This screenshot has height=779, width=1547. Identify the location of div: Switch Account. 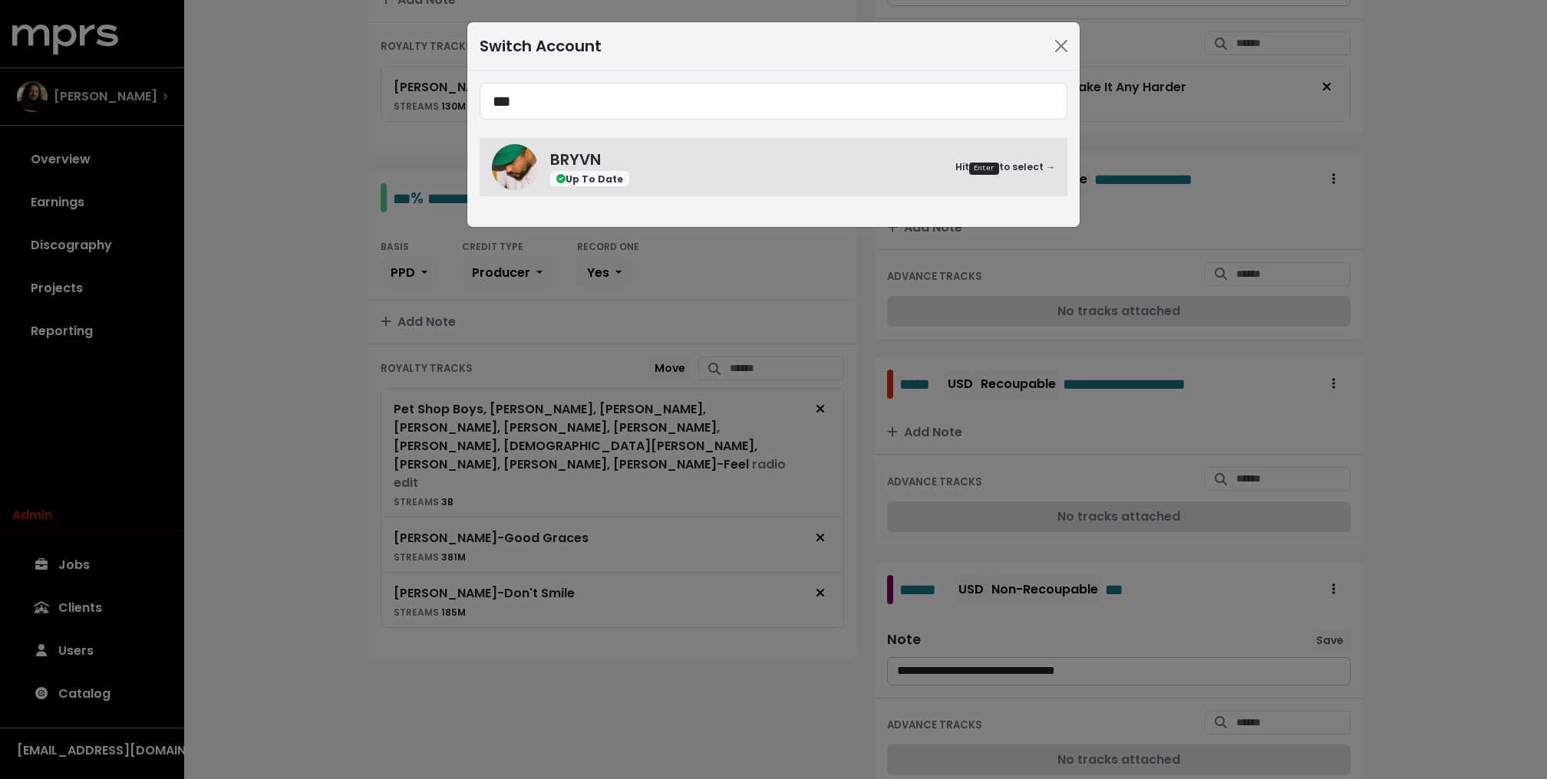
(540, 46).